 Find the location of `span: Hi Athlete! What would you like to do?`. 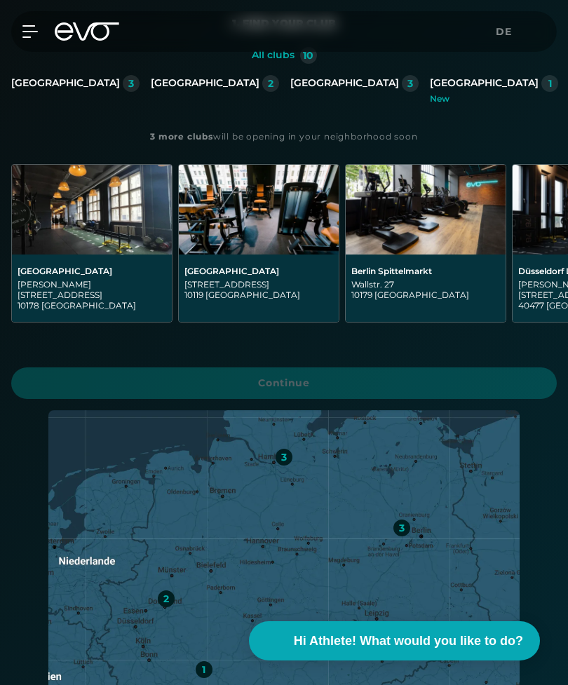

span: Hi Athlete! What would you like to do? is located at coordinates (408, 641).